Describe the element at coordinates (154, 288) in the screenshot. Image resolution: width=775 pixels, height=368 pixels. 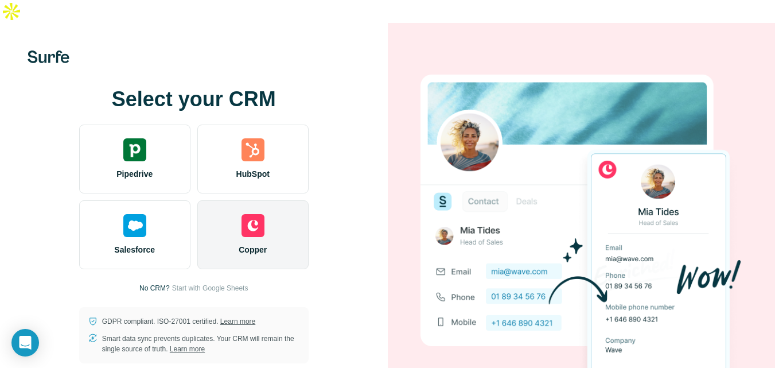
I see `p: No CRM?` at that location.